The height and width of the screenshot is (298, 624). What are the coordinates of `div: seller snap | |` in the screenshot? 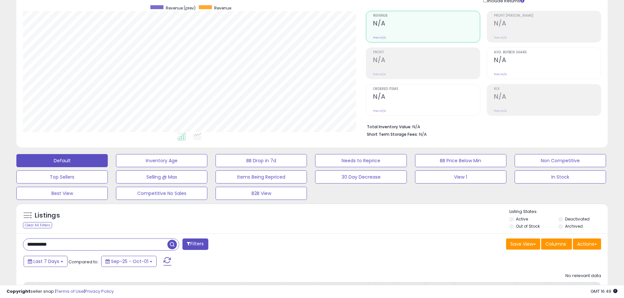 It's located at (60, 292).